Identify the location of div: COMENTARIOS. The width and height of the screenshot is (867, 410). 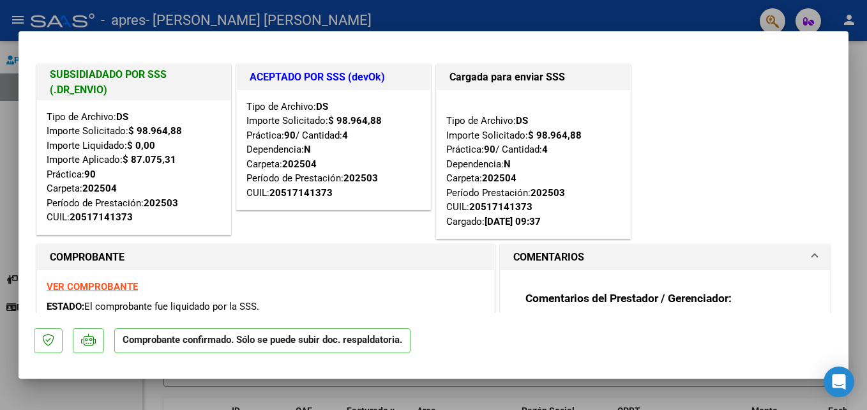
(665, 329).